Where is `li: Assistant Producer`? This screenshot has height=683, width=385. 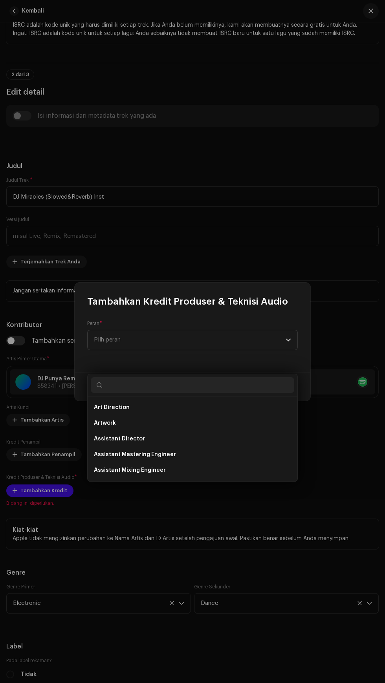
li: Assistant Producer is located at coordinates (192, 486).